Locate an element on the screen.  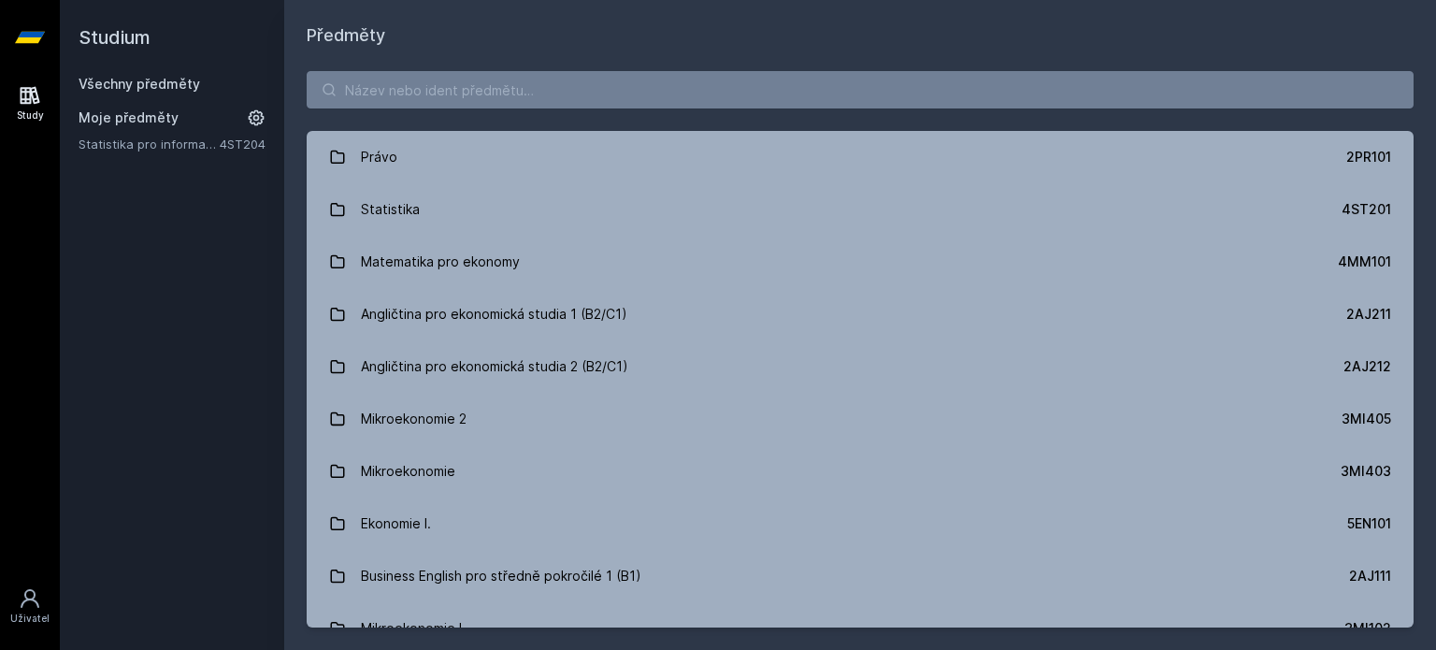
div: Mikroekonomie 2 is located at coordinates (413, 419).